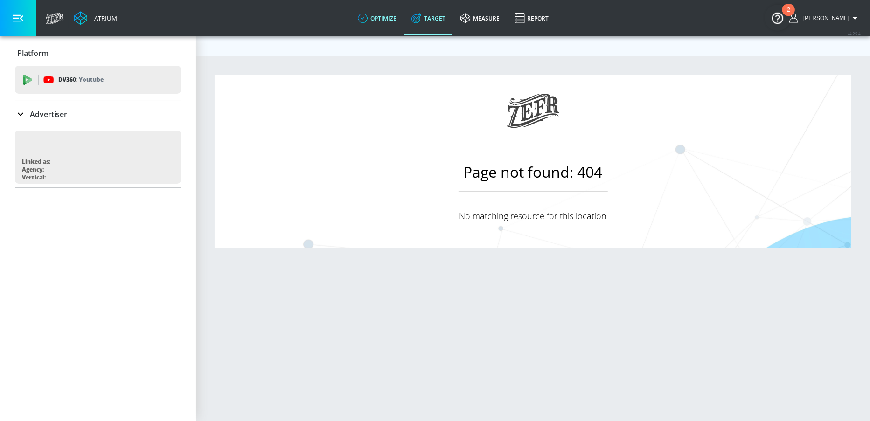 The height and width of the screenshot is (421, 870). I want to click on p: Youtube, so click(91, 79).